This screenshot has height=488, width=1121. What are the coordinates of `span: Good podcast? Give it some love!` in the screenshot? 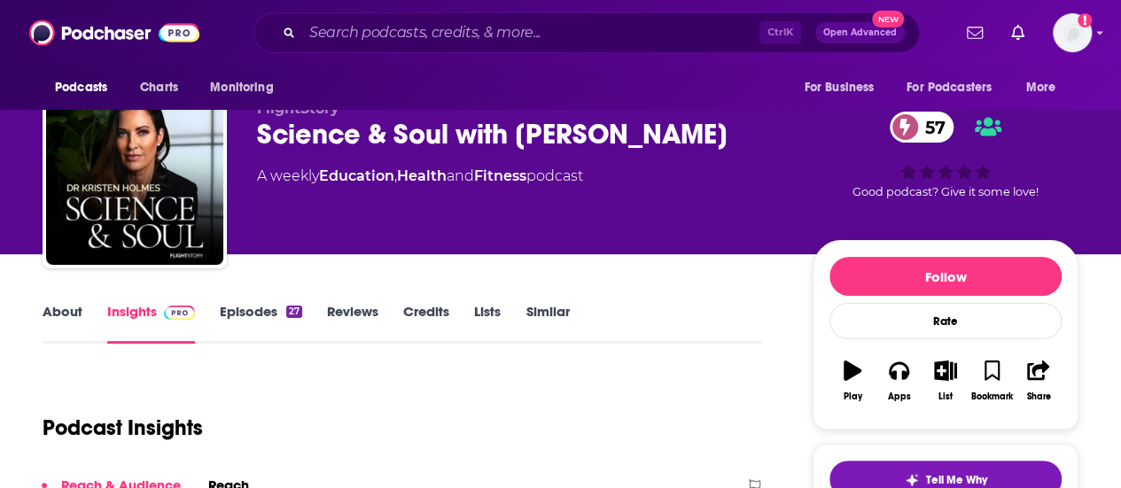 It's located at (945, 191).